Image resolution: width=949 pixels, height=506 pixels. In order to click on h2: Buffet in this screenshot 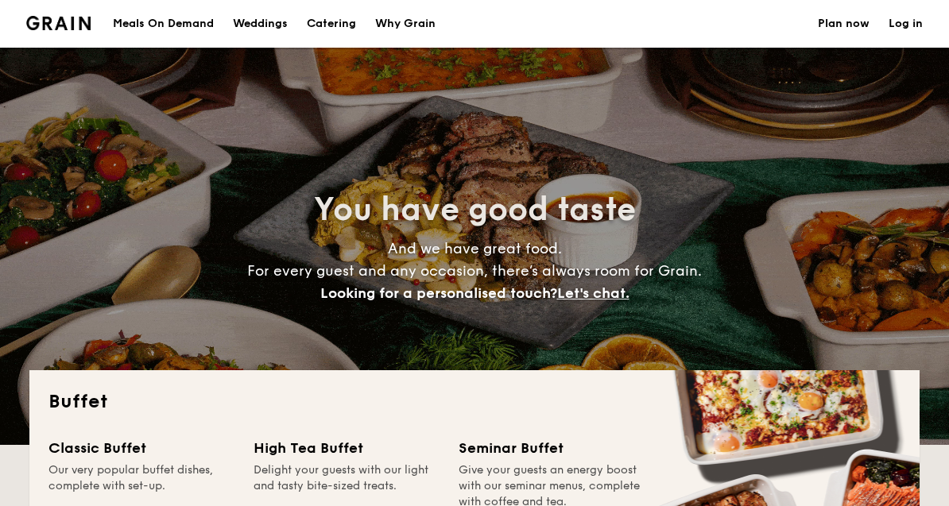, I will do `click(475, 402)`.